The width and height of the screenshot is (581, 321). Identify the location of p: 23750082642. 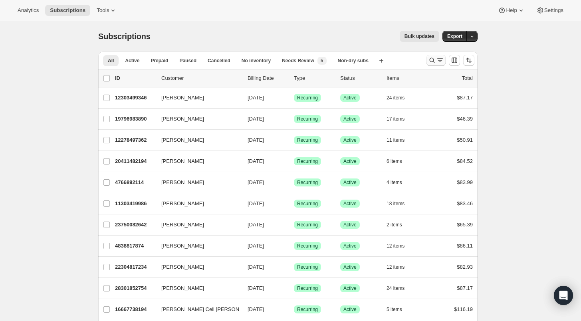
(135, 225).